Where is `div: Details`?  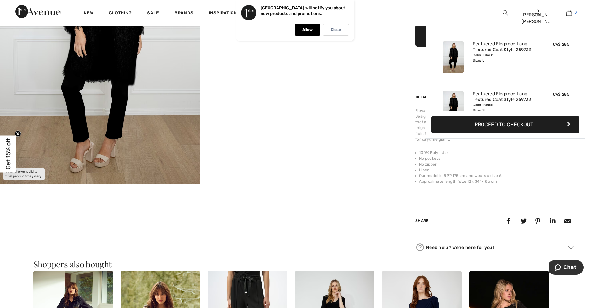
div: Details is located at coordinates (424, 97).